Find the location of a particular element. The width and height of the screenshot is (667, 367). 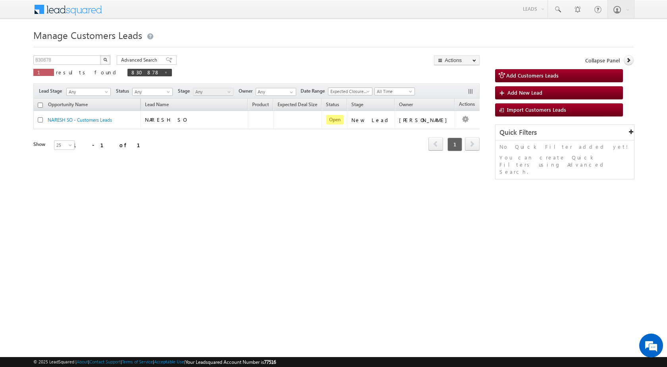

span: © 2025 LeadSquared | | | | | is located at coordinates (155, 361).